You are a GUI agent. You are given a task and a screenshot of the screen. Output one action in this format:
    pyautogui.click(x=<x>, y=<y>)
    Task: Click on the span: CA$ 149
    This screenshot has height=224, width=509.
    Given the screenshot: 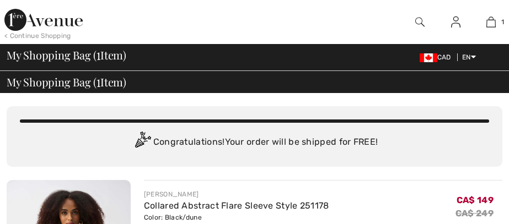 What is the action you would take?
    pyautogui.click(x=475, y=198)
    